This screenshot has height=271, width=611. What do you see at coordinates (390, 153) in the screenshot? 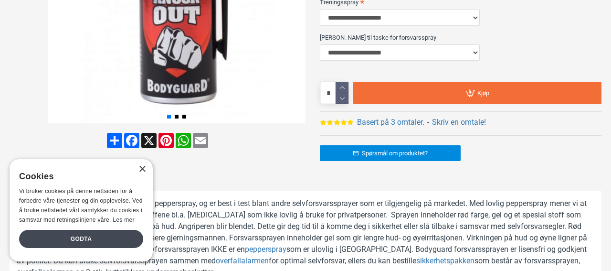
I see `a: Spørsmål om produktet?` at bounding box center [390, 153].